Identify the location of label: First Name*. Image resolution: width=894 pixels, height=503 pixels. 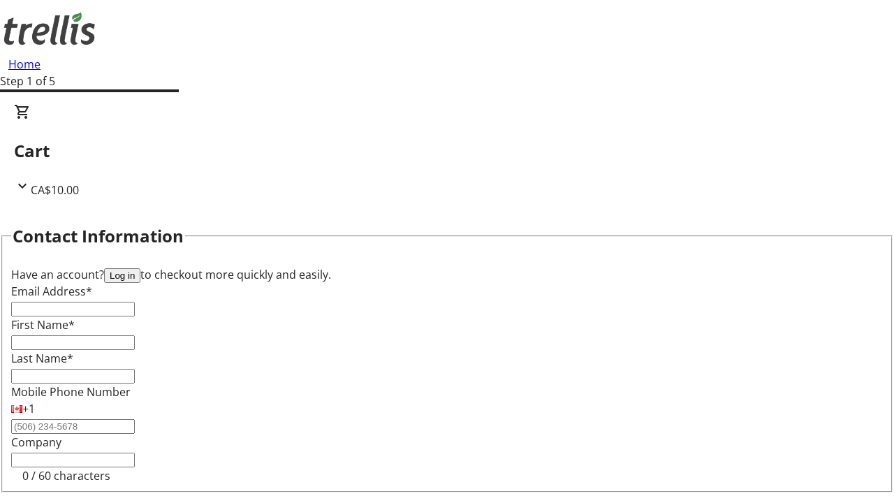
(43, 325).